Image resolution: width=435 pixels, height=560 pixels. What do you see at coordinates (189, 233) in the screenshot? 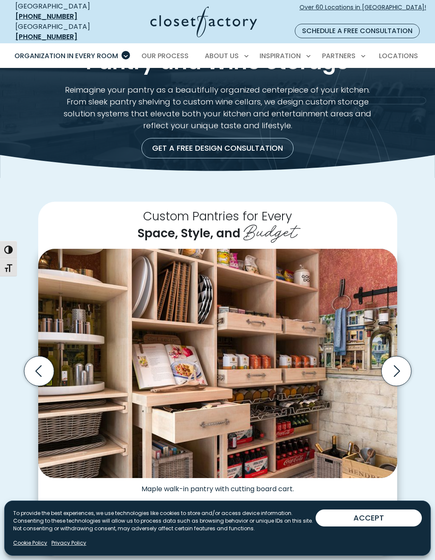
I see `span: Space, Style, and` at bounding box center [189, 233].